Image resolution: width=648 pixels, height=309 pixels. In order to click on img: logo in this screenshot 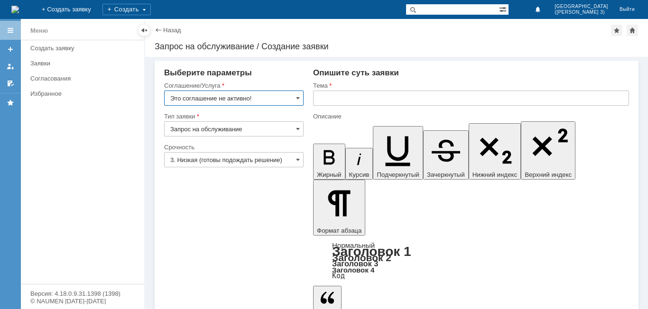, I will do `click(15, 9)`.